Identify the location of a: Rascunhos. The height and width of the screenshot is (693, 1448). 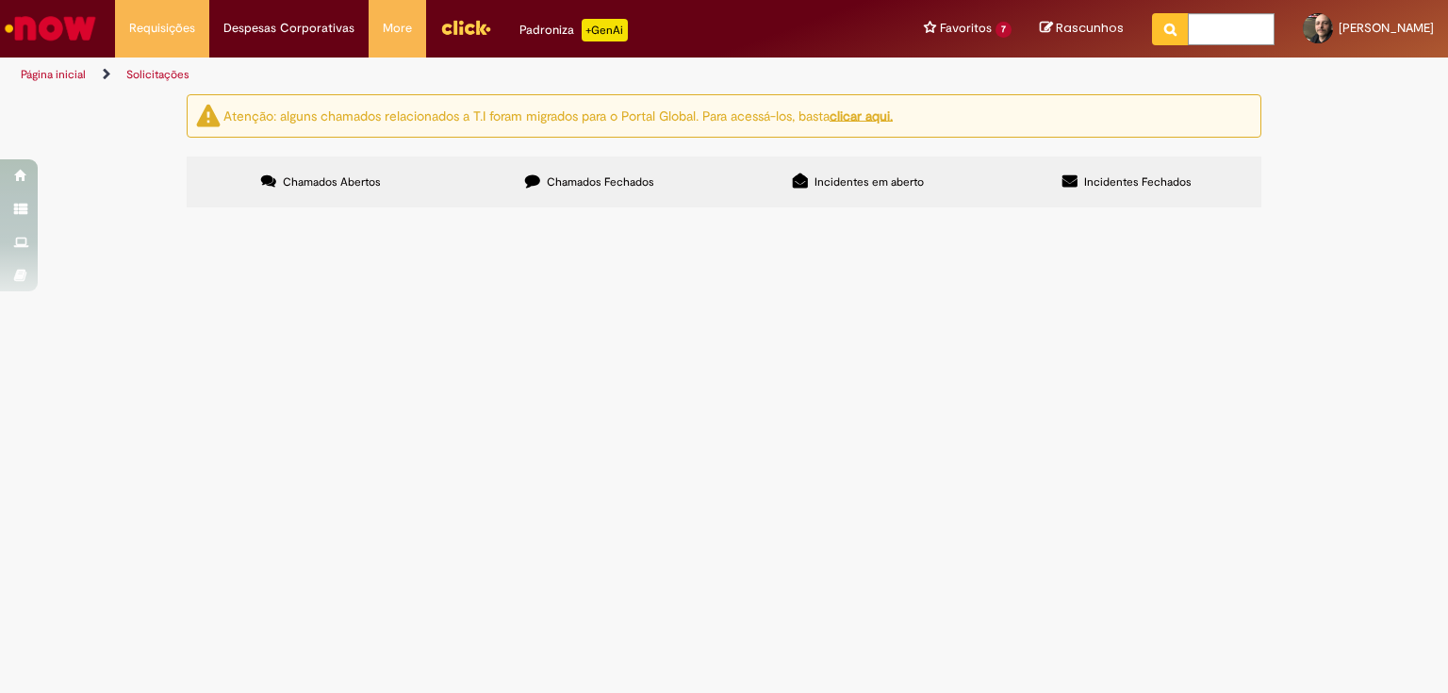
(1082, 28).